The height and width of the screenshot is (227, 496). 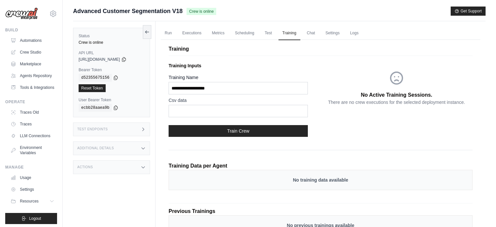 What do you see at coordinates (112, 36) in the screenshot?
I see `label: Status` at bounding box center [112, 36].